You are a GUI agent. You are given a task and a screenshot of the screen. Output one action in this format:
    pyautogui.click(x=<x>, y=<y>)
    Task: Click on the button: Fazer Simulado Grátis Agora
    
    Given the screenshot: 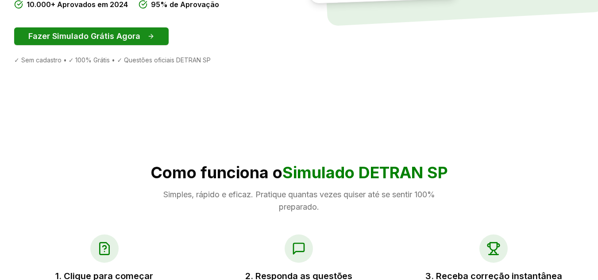 What is the action you would take?
    pyautogui.click(x=91, y=36)
    